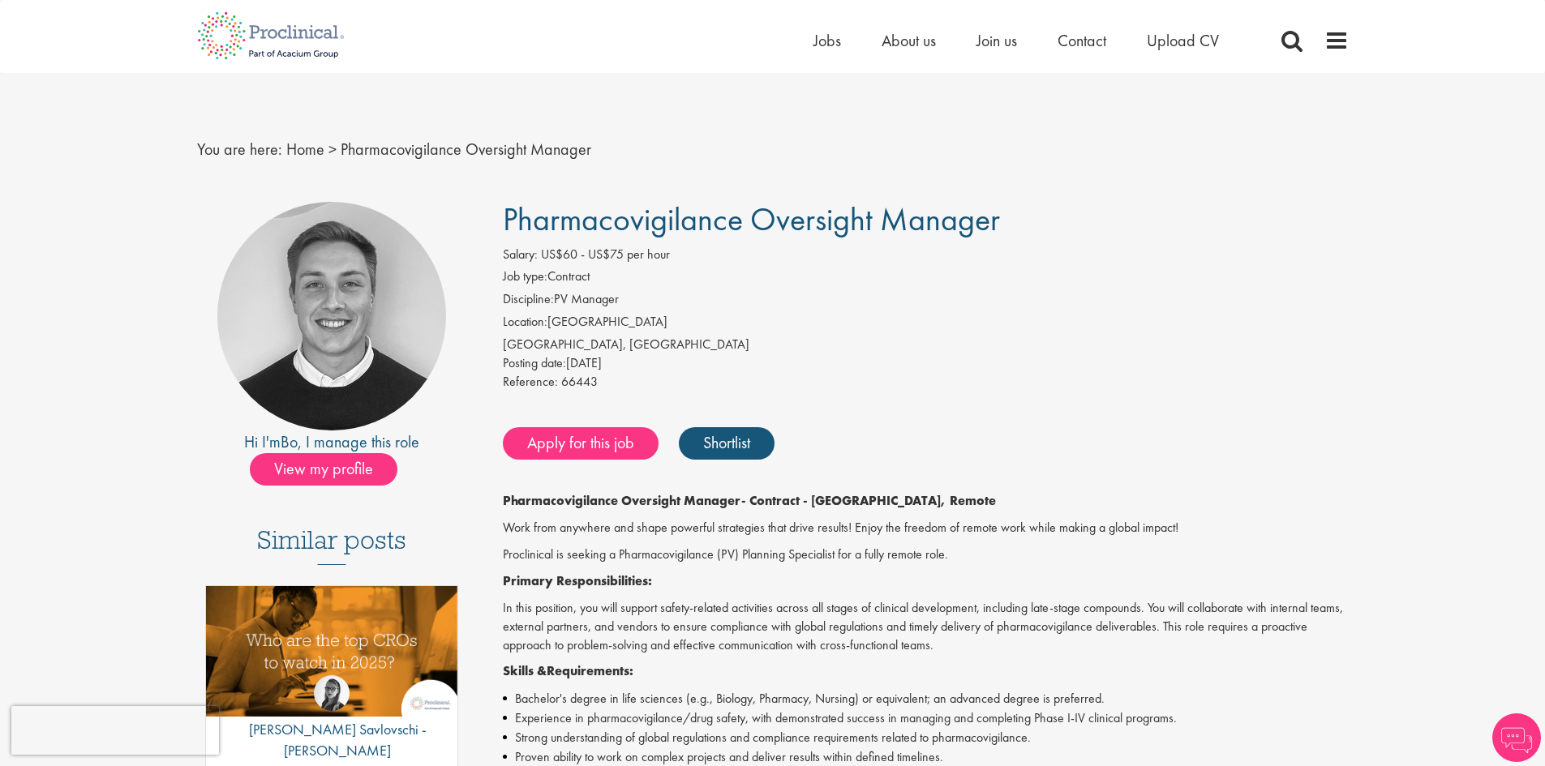 This screenshot has width=1545, height=766. Describe the element at coordinates (289, 442) in the screenshot. I see `a: Bo` at that location.